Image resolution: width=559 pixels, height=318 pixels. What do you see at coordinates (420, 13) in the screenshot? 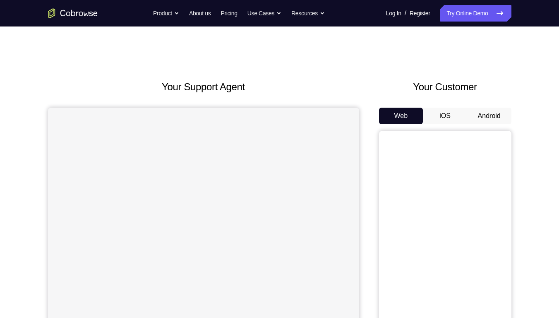
I see `a: Register` at bounding box center [420, 13].